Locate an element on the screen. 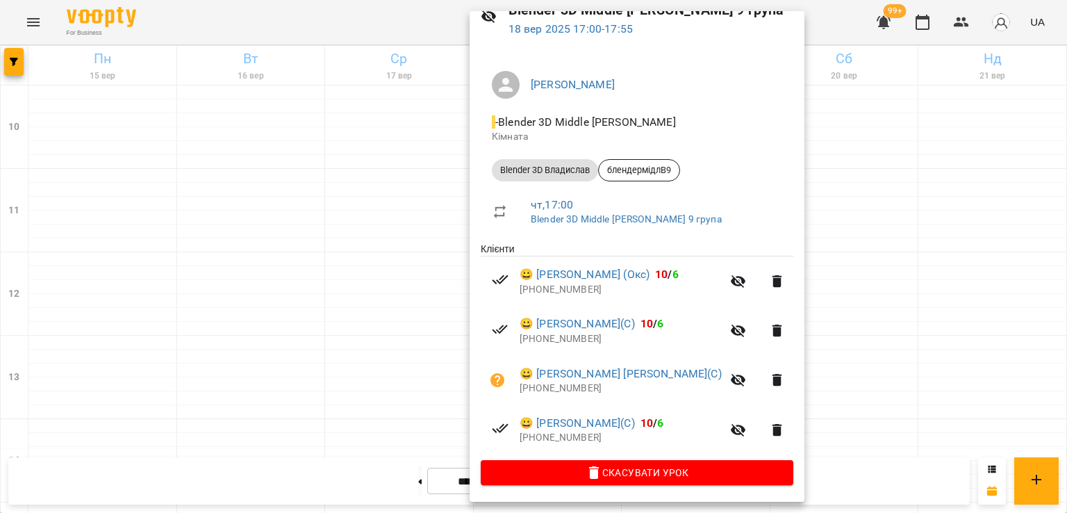 The height and width of the screenshot is (513, 1067). span: Blender 3D Владислав is located at coordinates (545, 170).